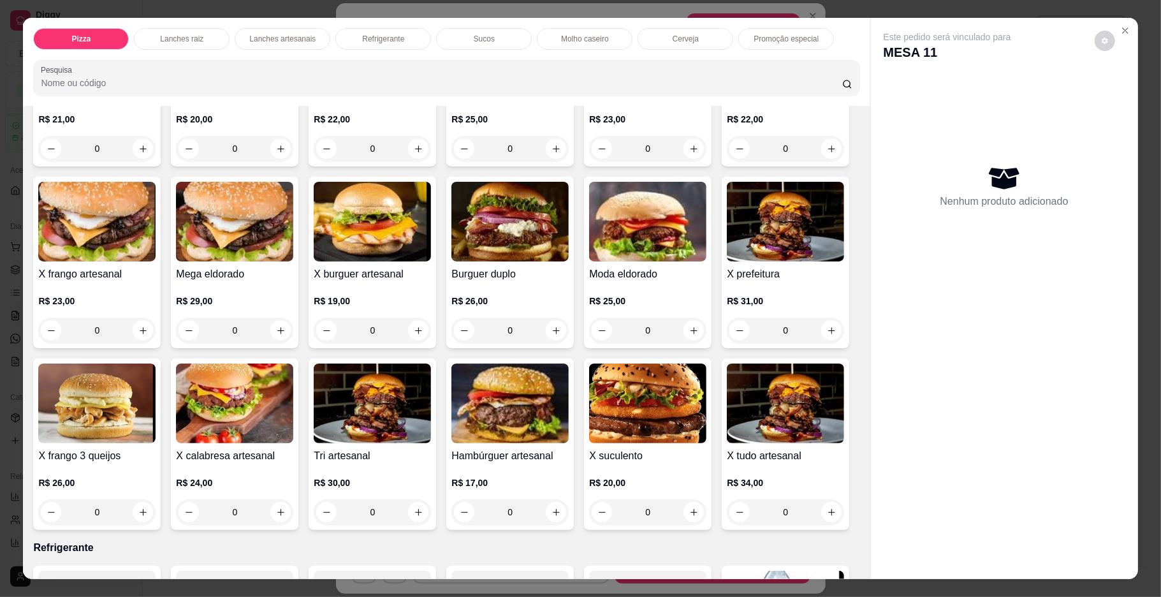 The height and width of the screenshot is (597, 1161). I want to click on p: R$ 30,00, so click(372, 483).